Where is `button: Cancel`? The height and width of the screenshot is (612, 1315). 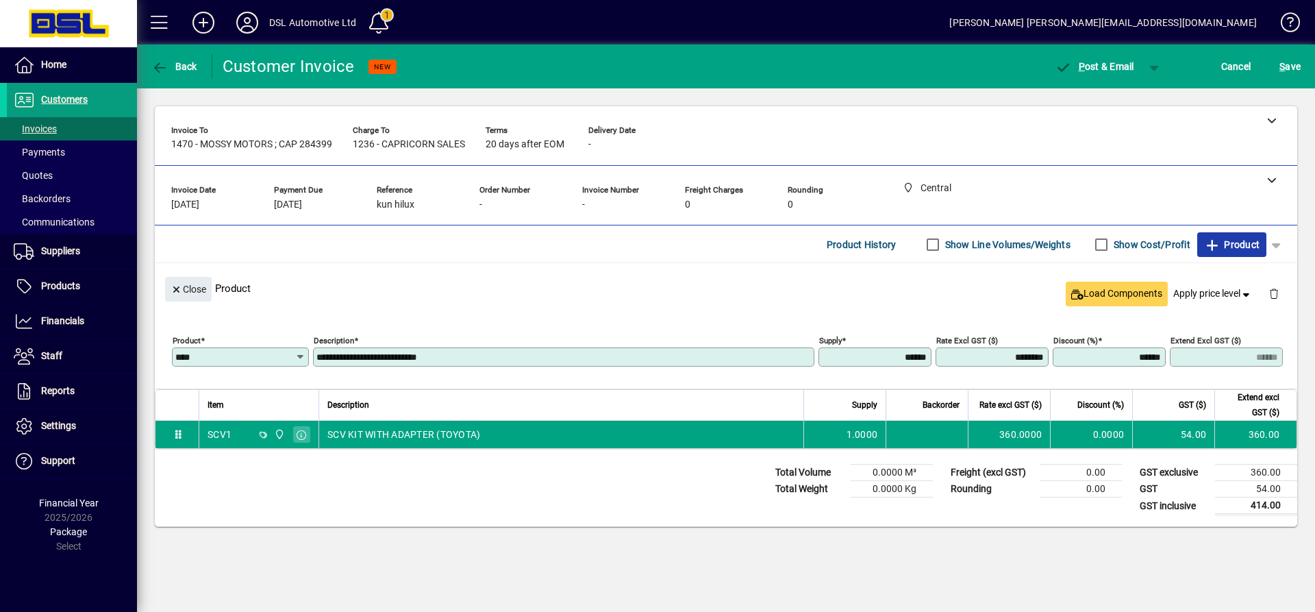 button: Cancel is located at coordinates (1236, 66).